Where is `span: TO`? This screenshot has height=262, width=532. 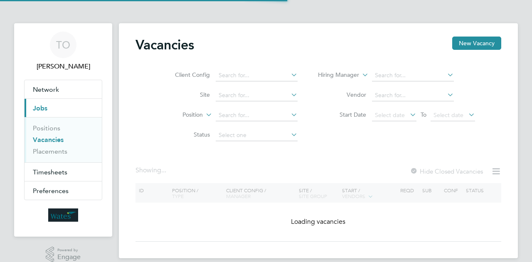
span: TO is located at coordinates (63, 45).